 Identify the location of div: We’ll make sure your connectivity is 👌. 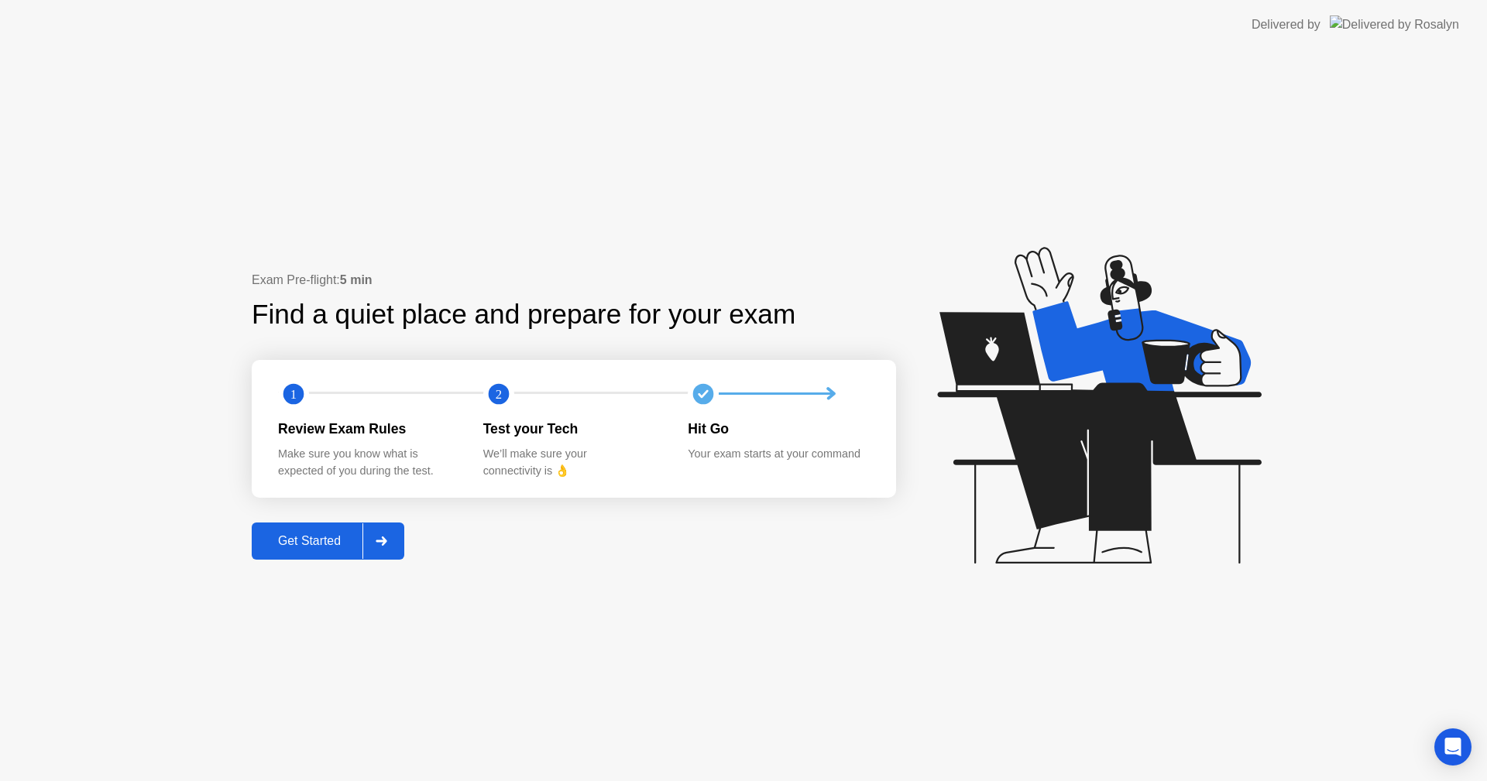
(573, 462).